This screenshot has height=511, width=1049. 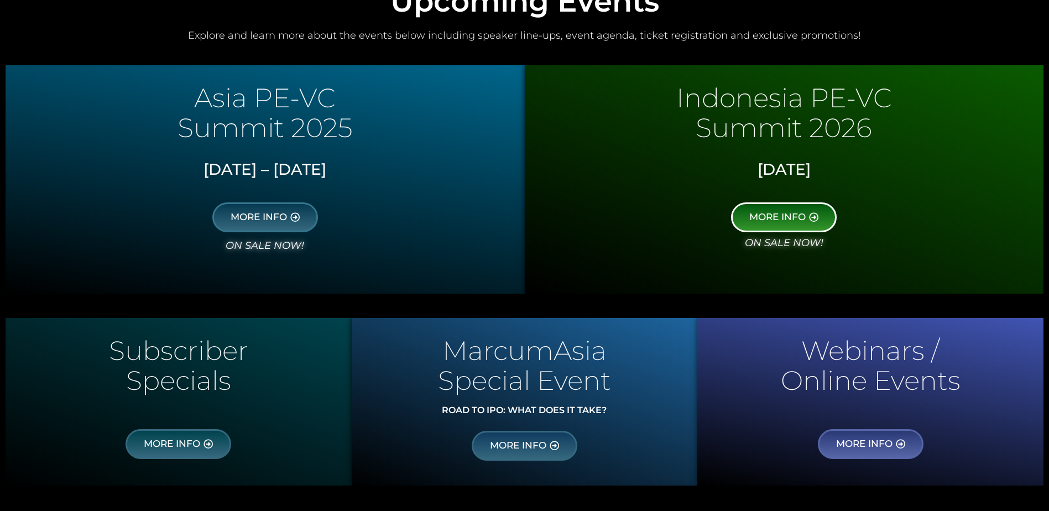 What do you see at coordinates (525, 410) in the screenshot?
I see `p: ROAD TO IPO: WHAT DOES IT TAKE?` at bounding box center [525, 410].